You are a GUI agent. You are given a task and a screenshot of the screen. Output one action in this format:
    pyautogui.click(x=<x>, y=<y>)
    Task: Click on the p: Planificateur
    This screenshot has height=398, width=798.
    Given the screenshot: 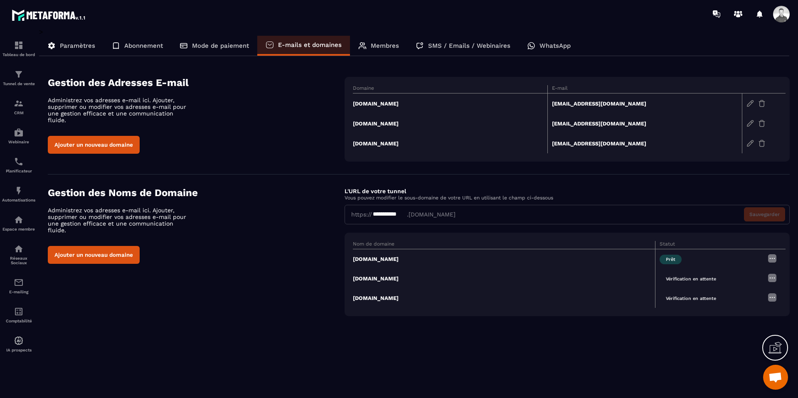 What is the action you would take?
    pyautogui.click(x=19, y=171)
    